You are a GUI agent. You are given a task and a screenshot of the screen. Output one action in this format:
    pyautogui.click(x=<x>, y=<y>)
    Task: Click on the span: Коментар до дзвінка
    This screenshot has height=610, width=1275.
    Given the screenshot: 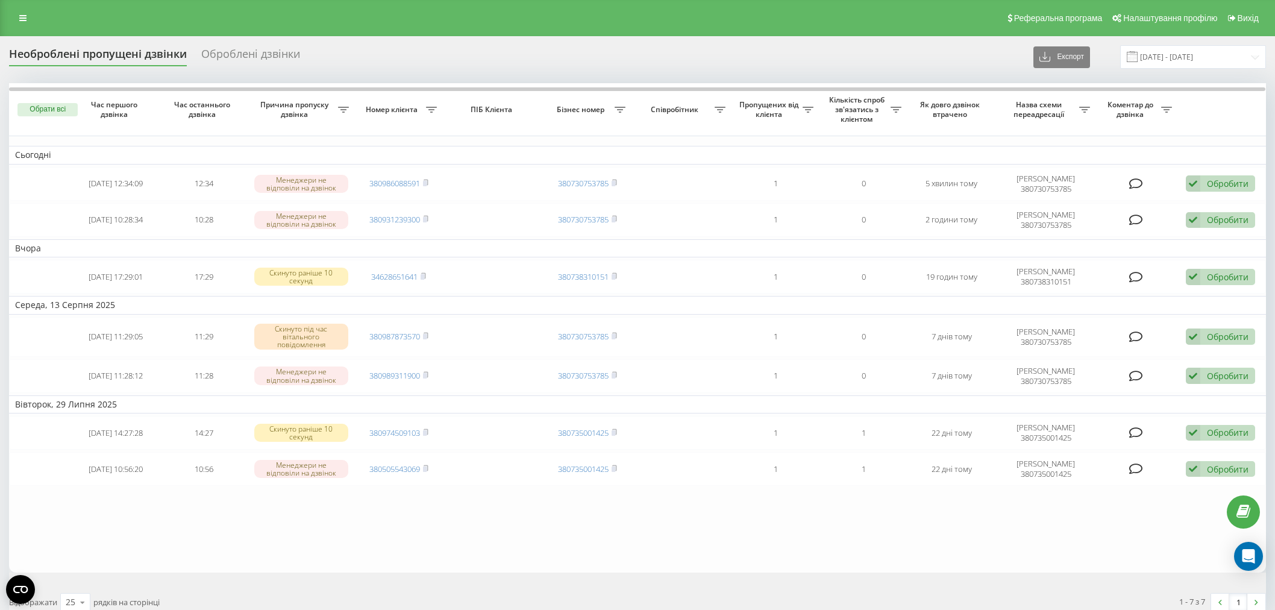 What is the action you would take?
    pyautogui.click(x=1132, y=109)
    